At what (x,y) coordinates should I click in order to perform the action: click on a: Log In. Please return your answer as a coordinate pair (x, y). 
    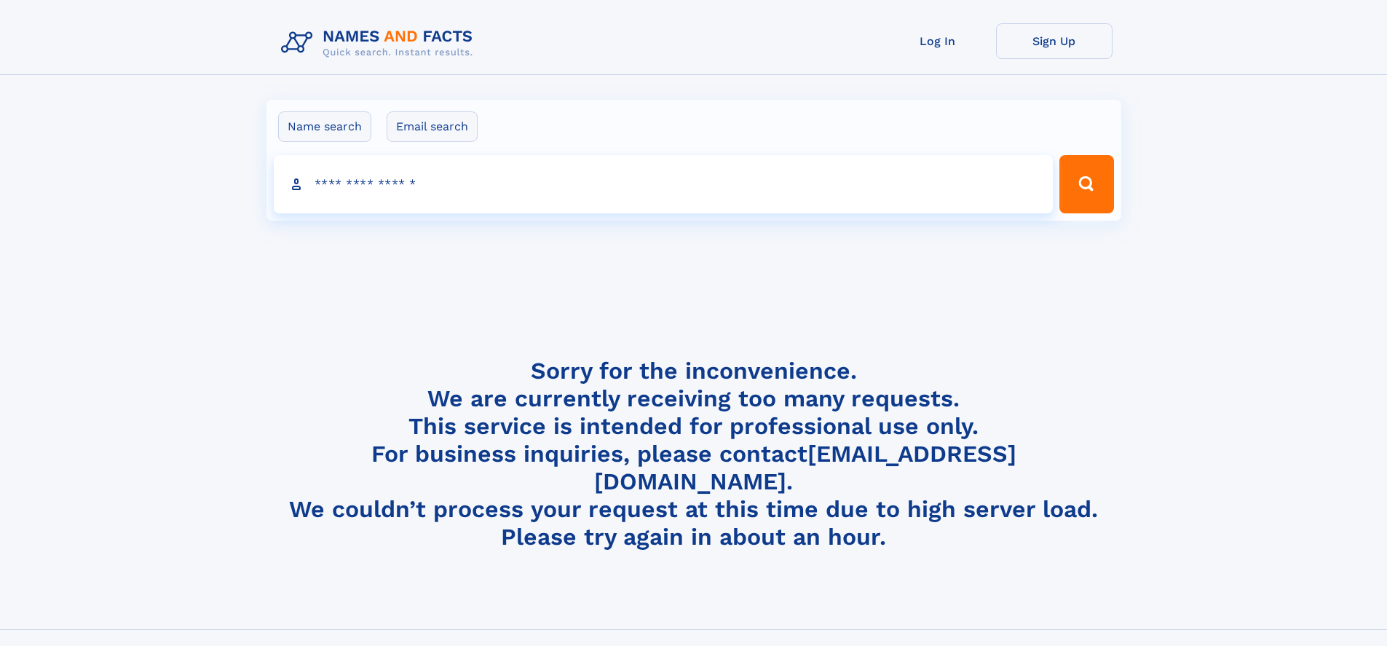
    Looking at the image, I should click on (938, 41).